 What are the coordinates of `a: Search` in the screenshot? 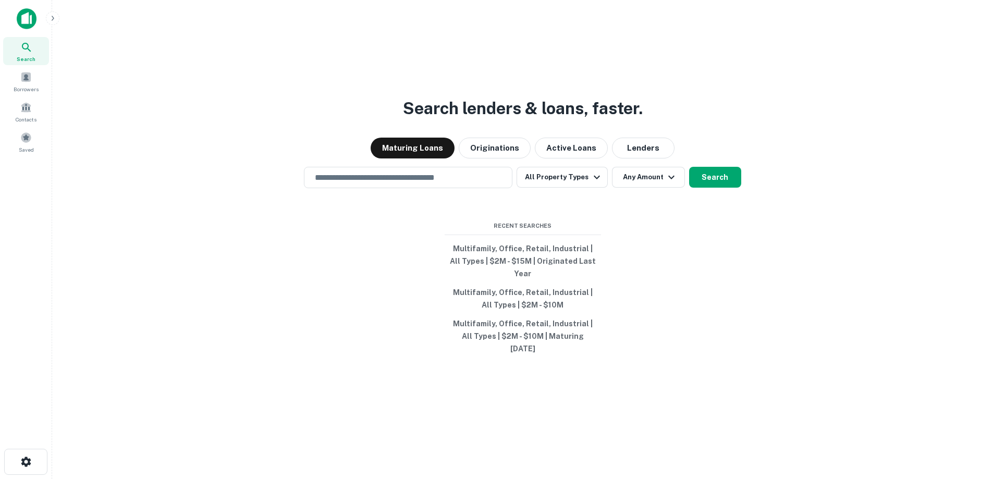 It's located at (26, 51).